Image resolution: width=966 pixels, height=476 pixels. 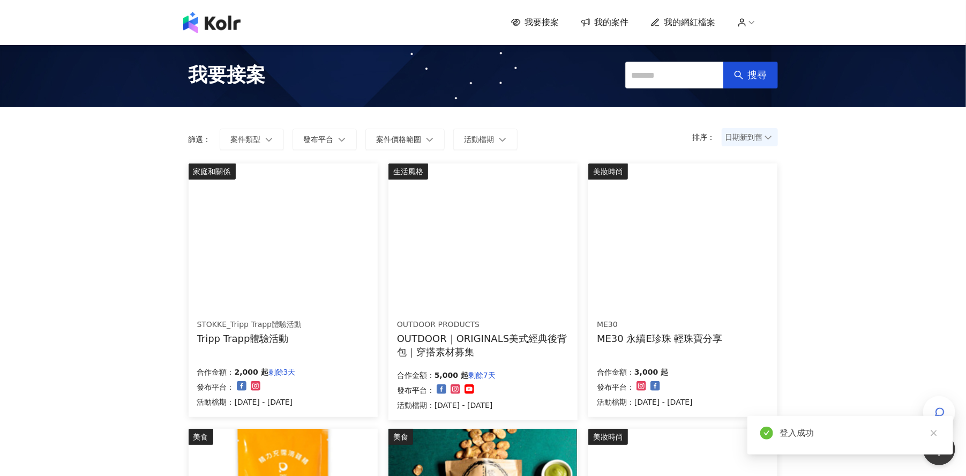 I want to click on span: 我的案件, so click(x=612, y=23).